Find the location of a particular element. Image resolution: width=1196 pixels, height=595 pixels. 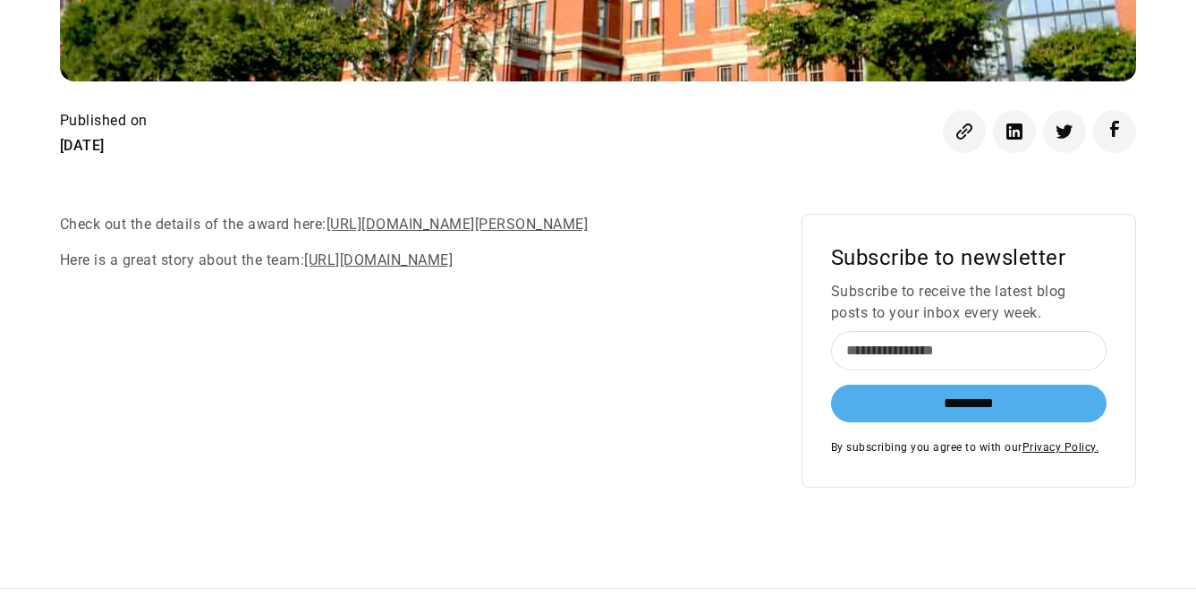

div: Published on is located at coordinates (104, 121).